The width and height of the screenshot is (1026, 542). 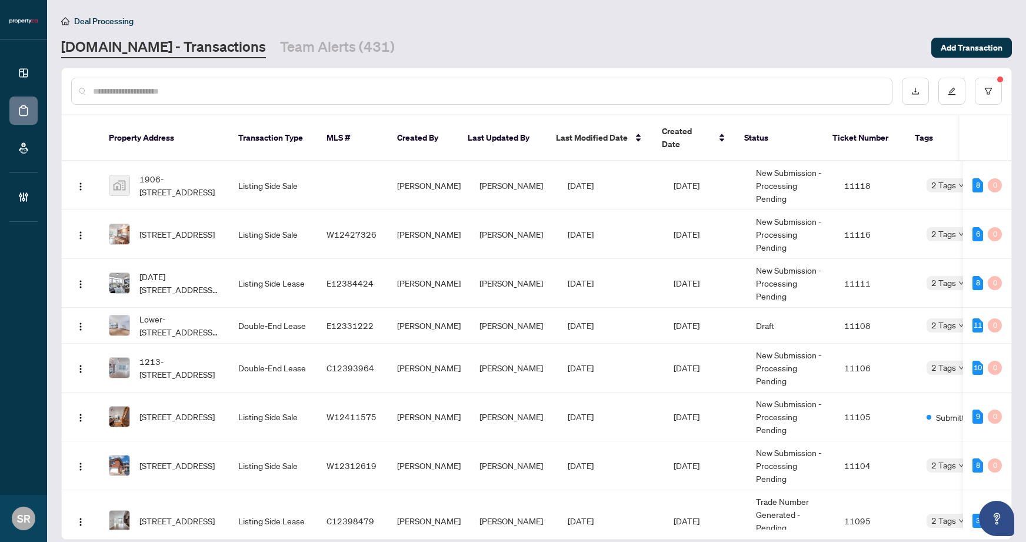 I want to click on span: E12384424, so click(x=350, y=283).